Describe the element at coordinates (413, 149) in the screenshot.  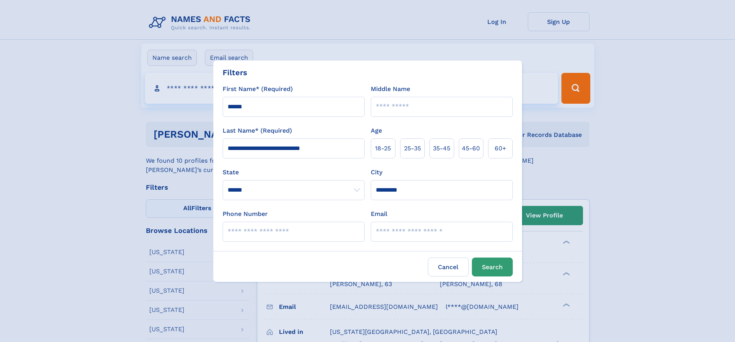
I see `span: 25‑35` at that location.